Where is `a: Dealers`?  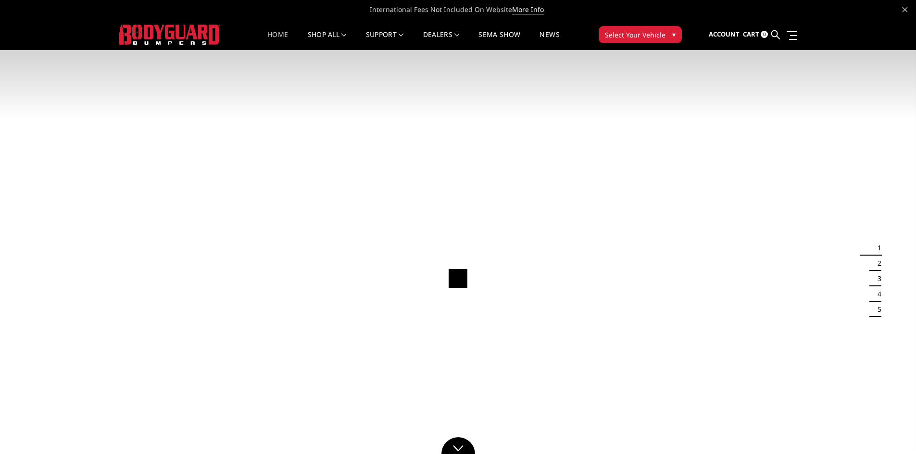 a: Dealers is located at coordinates (441, 40).